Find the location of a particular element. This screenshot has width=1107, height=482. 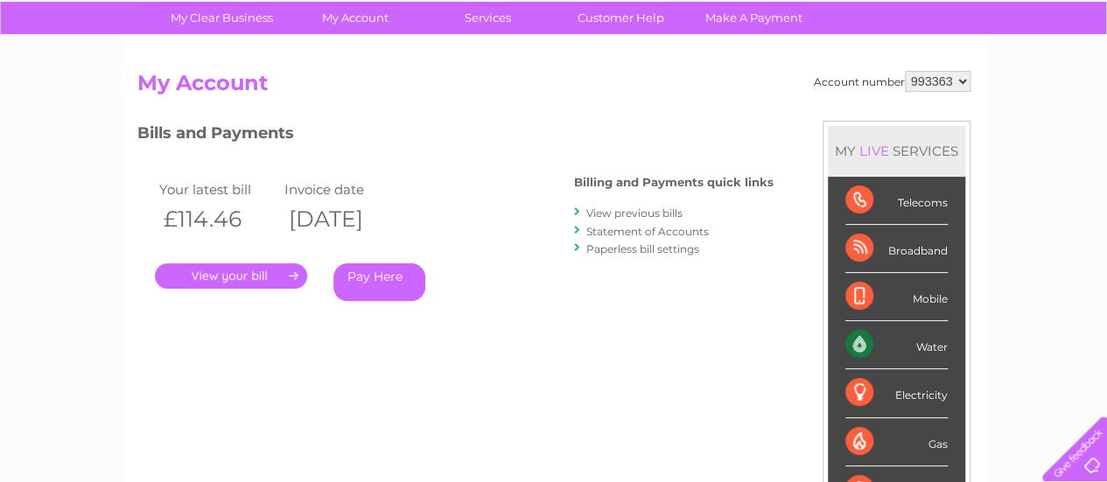

a: Paperless bill settings is located at coordinates (642, 249).